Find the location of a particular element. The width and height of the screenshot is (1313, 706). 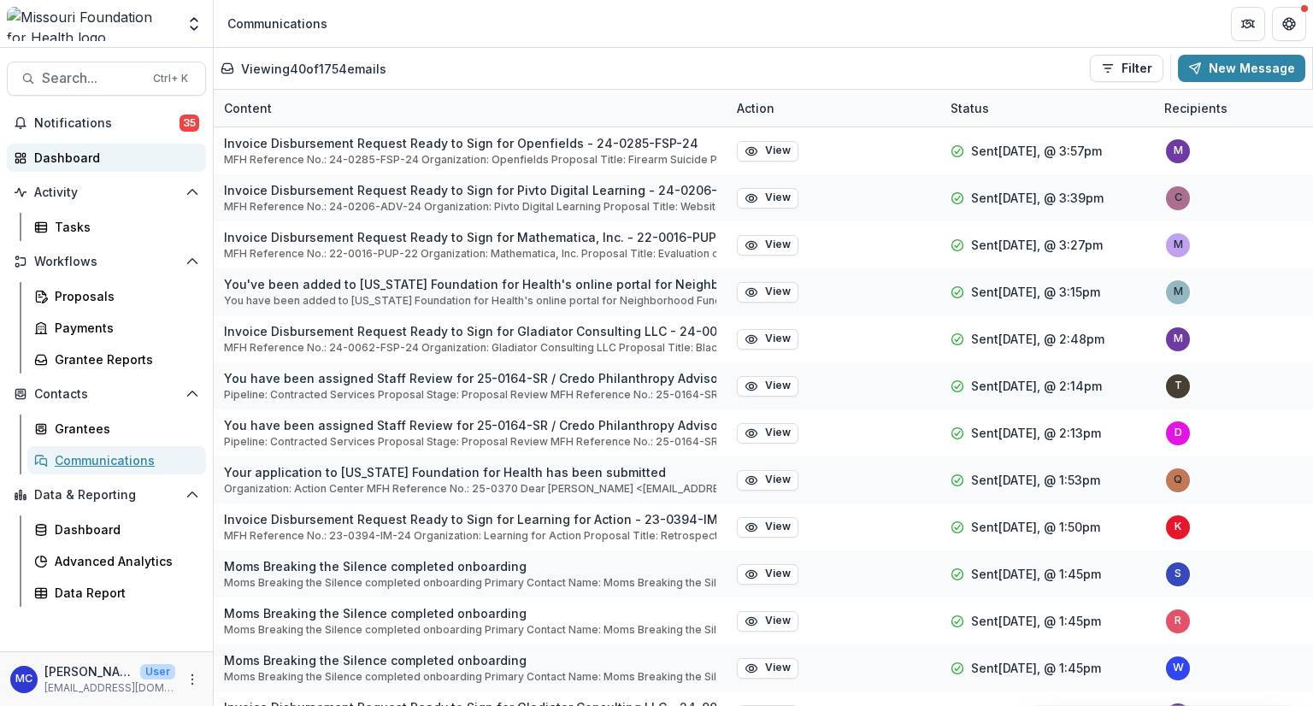

div: msimmons@mffh.org is located at coordinates (1178, 244).